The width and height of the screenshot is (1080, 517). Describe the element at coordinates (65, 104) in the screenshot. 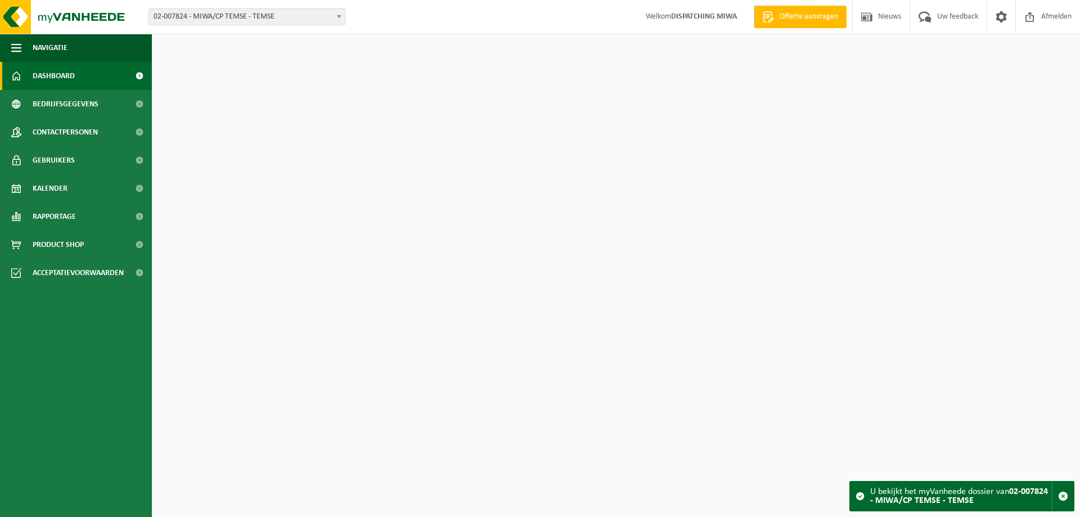

I see `span: Bedrijfsgegevens` at that location.